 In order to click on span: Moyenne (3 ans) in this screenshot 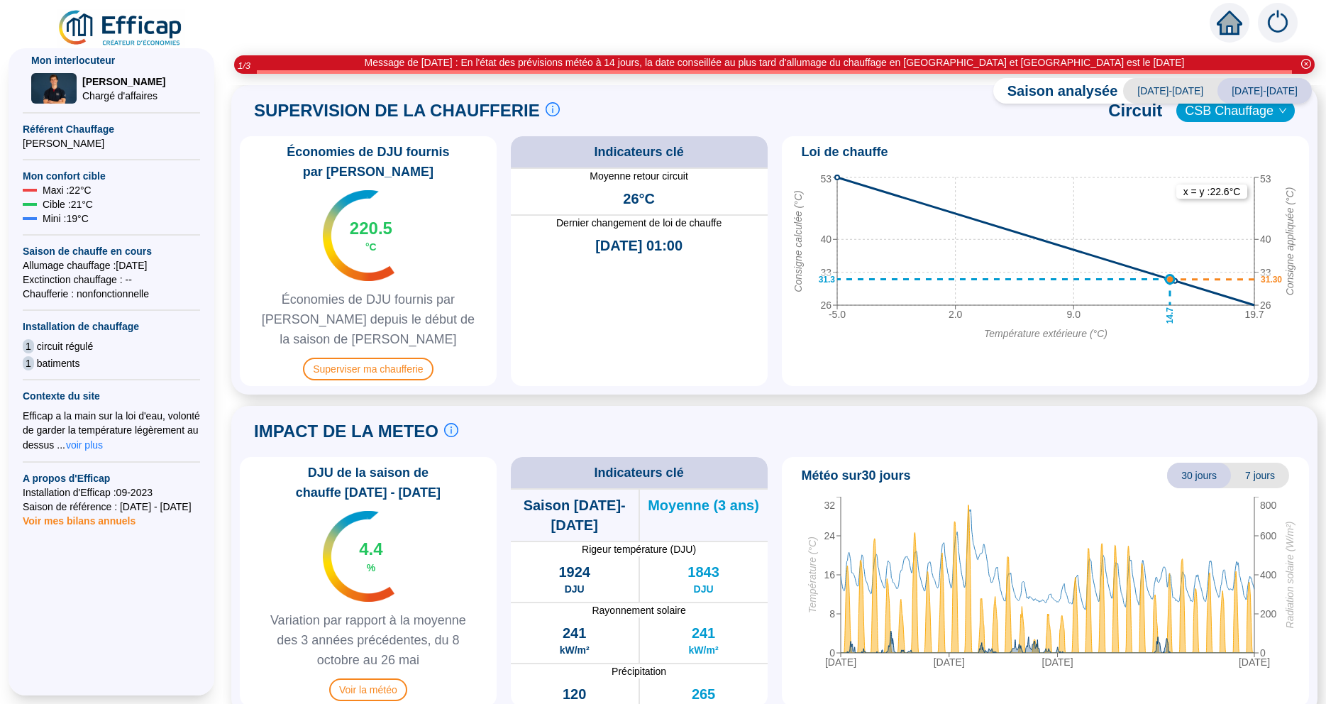, I will do `click(703, 505)`.